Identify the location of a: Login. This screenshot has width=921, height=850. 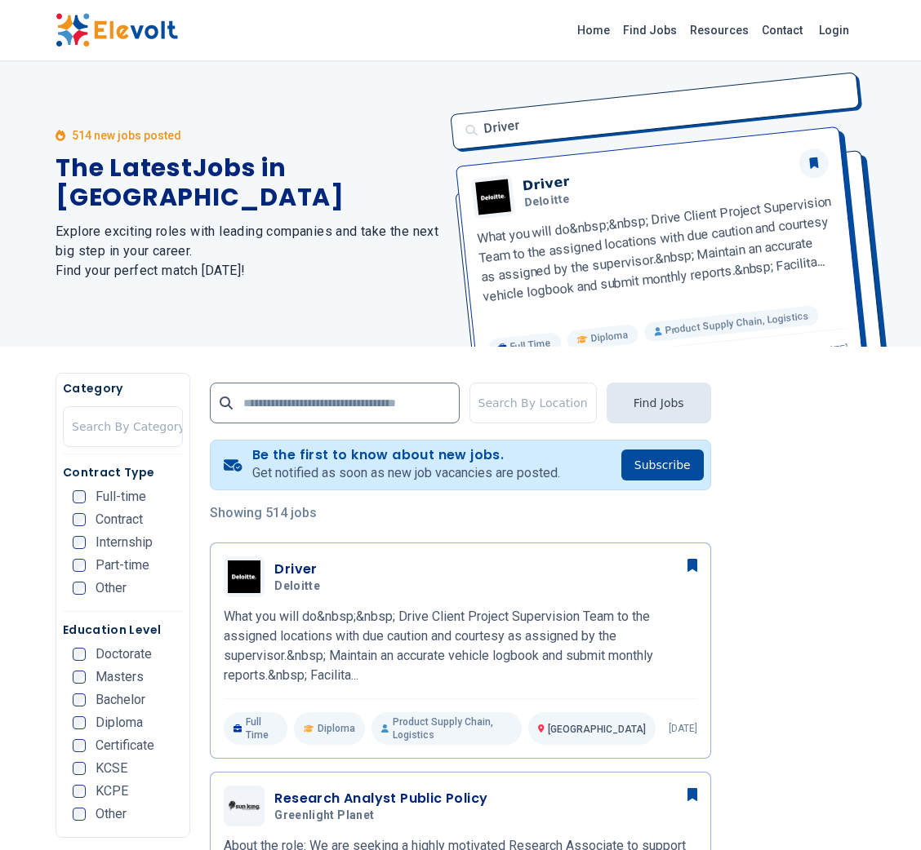
(833, 30).